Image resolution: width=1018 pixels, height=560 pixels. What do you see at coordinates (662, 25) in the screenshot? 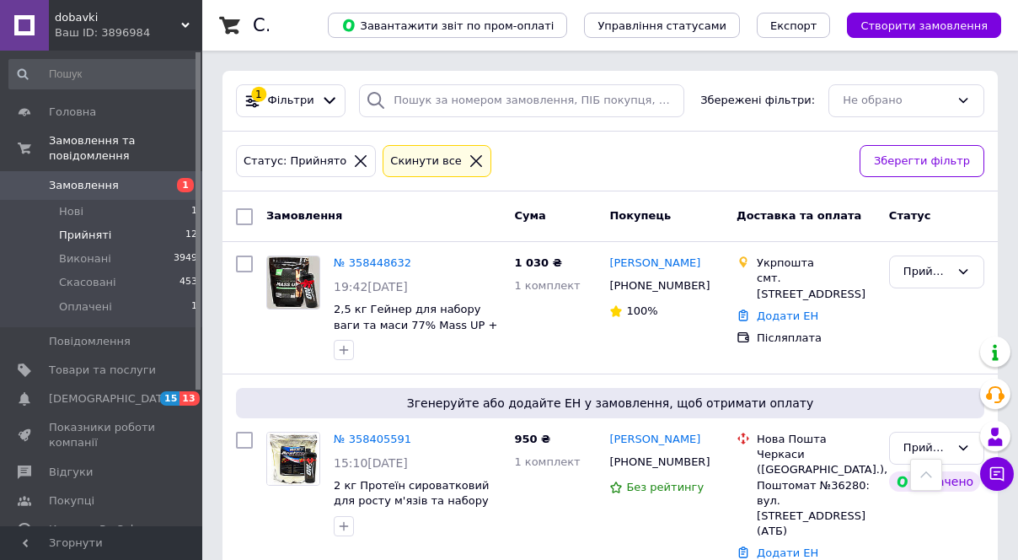
I see `button: Управління статусами` at bounding box center [662, 25].